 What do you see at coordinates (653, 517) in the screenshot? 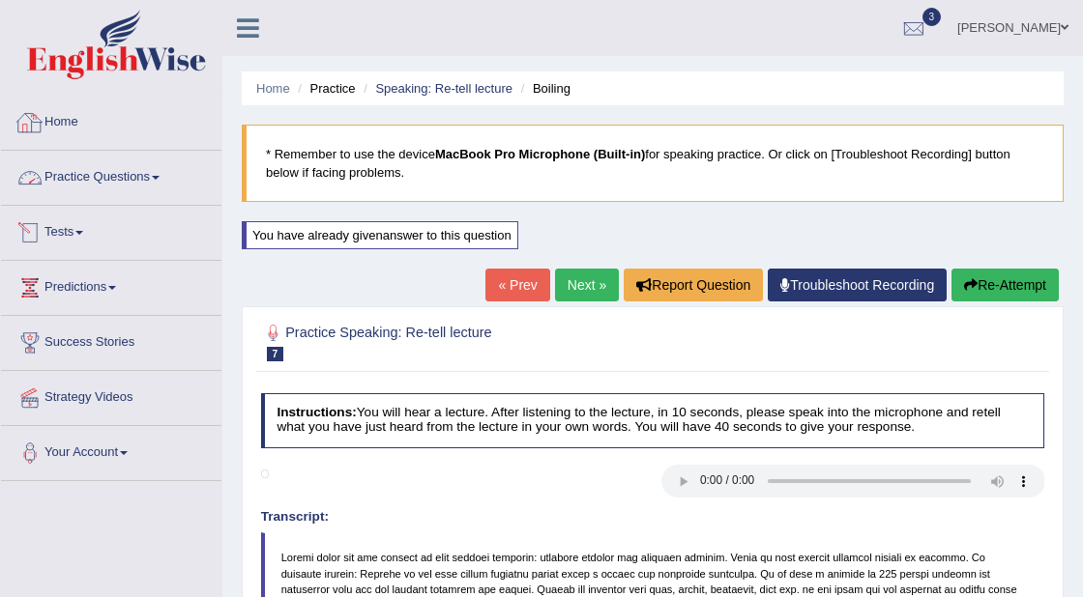
I see `h4: Transcript:` at bounding box center [653, 517].